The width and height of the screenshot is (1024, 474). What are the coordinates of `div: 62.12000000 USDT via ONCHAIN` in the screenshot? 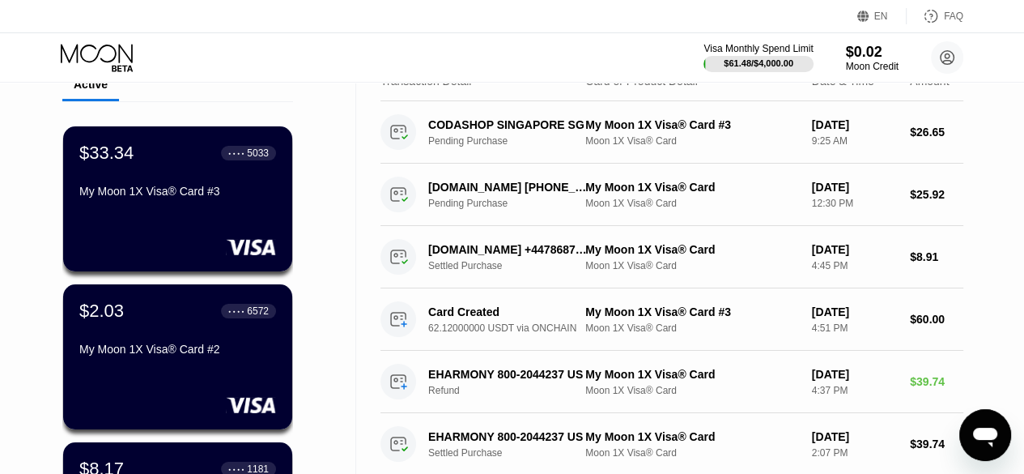 It's located at (514, 328).